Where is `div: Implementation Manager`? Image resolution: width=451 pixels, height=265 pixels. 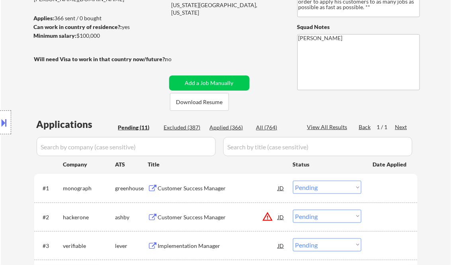
div: Implementation Manager is located at coordinates (218, 246).